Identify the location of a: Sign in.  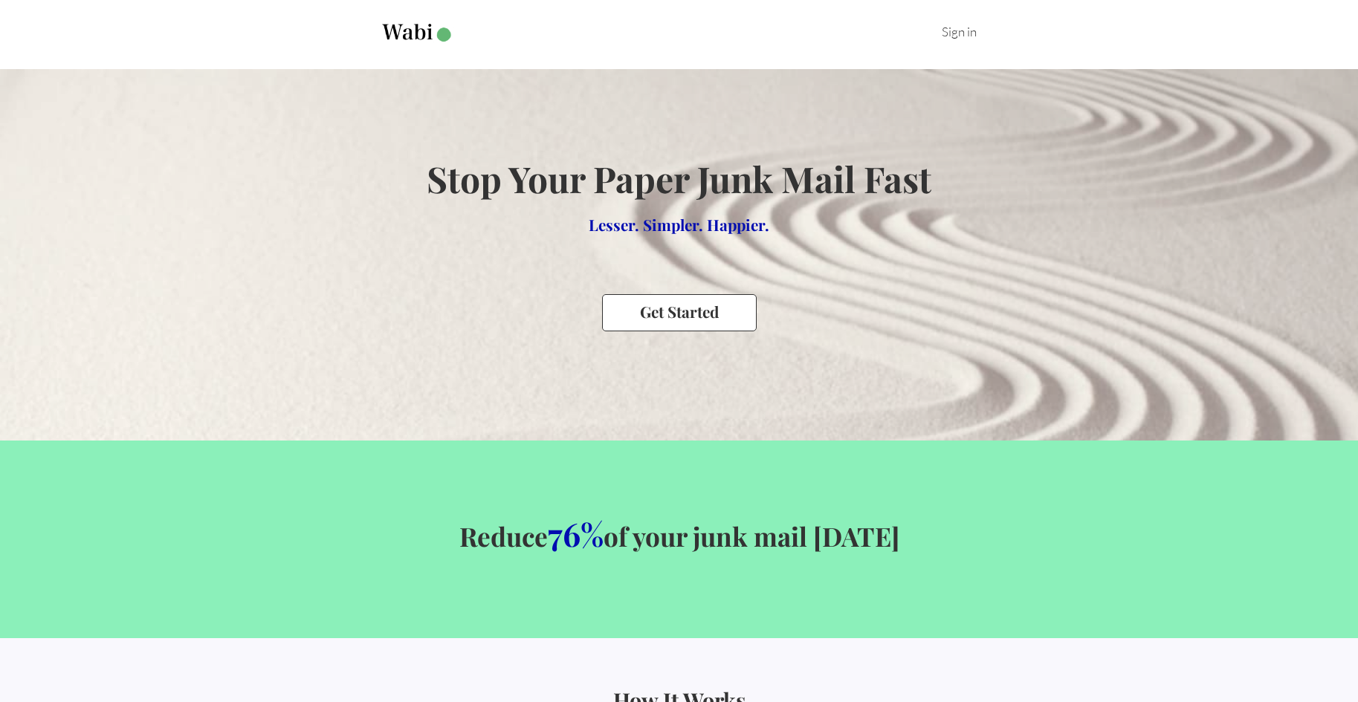
(959, 31).